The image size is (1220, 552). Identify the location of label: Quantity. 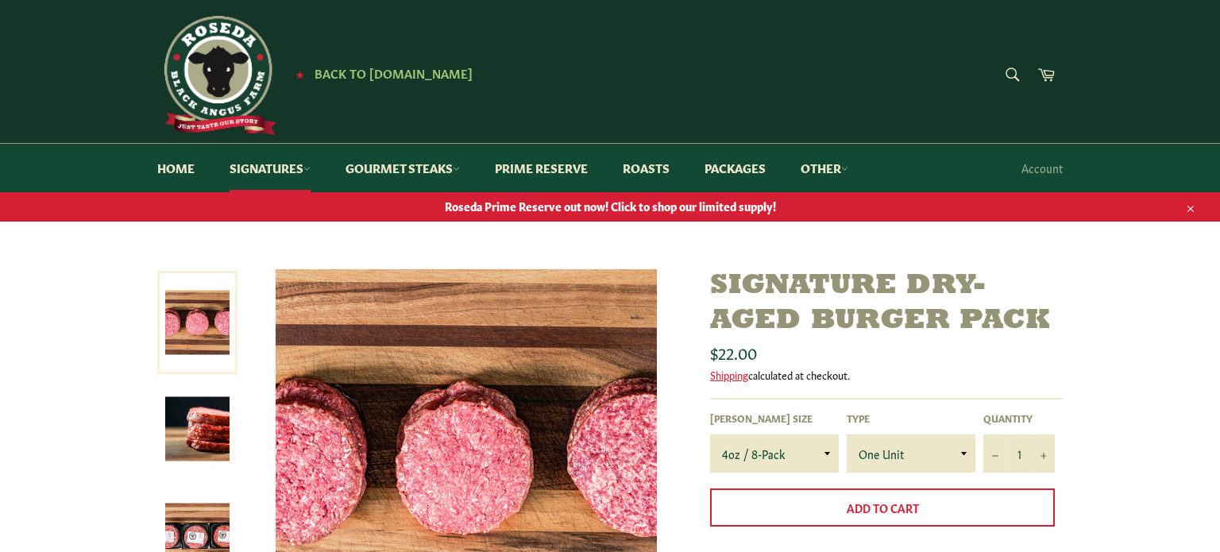
(1019, 418).